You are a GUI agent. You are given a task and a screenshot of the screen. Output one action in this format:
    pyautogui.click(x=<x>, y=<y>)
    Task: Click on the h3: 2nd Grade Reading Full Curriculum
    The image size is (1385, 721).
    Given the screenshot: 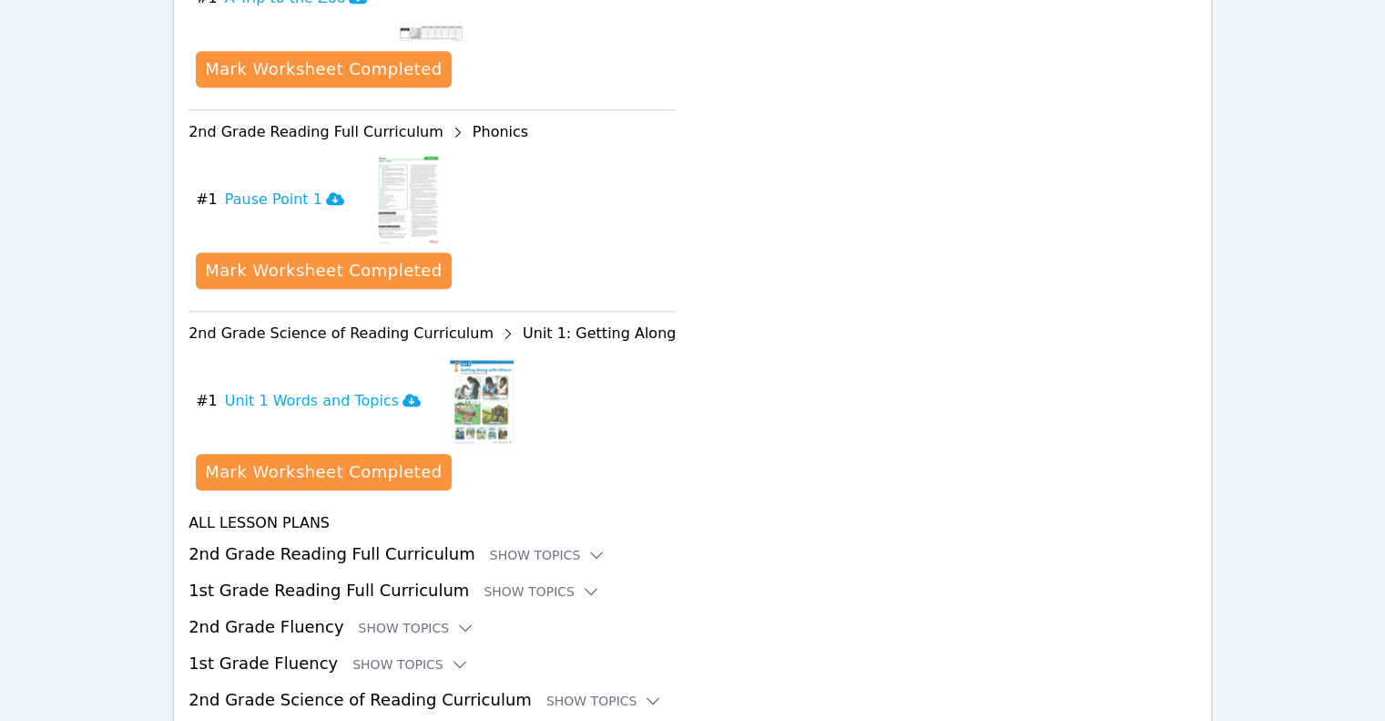 What is the action you would take?
    pyautogui.click(x=692, y=554)
    